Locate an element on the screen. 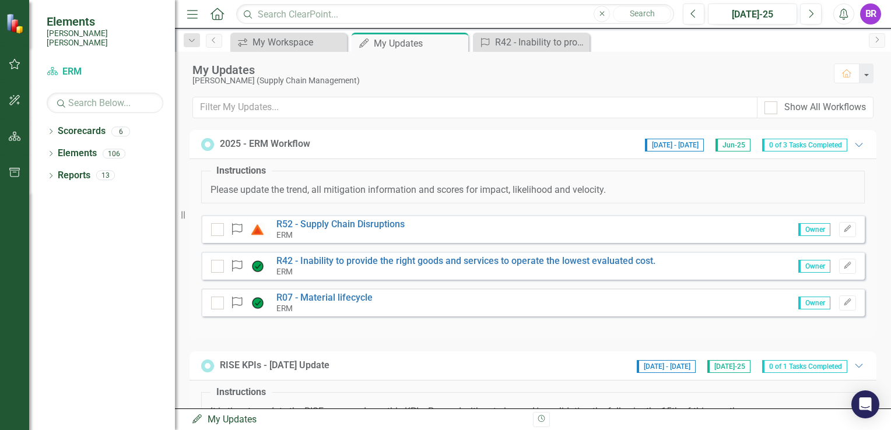 This screenshot has height=430, width=891. p: Please update the trend, all mitigation information and scores for impact, likelihood and velocity. is located at coordinates (533, 190).